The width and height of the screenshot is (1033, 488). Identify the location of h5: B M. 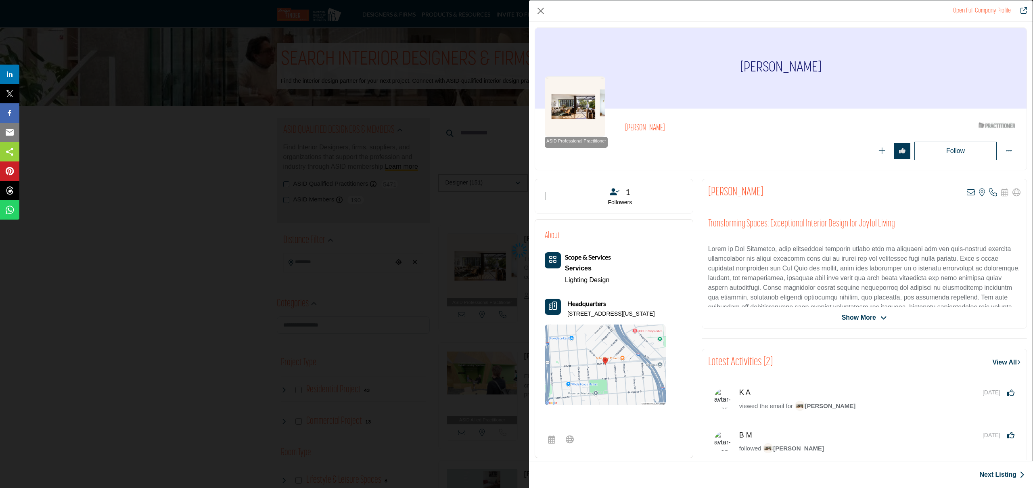
(749, 435).